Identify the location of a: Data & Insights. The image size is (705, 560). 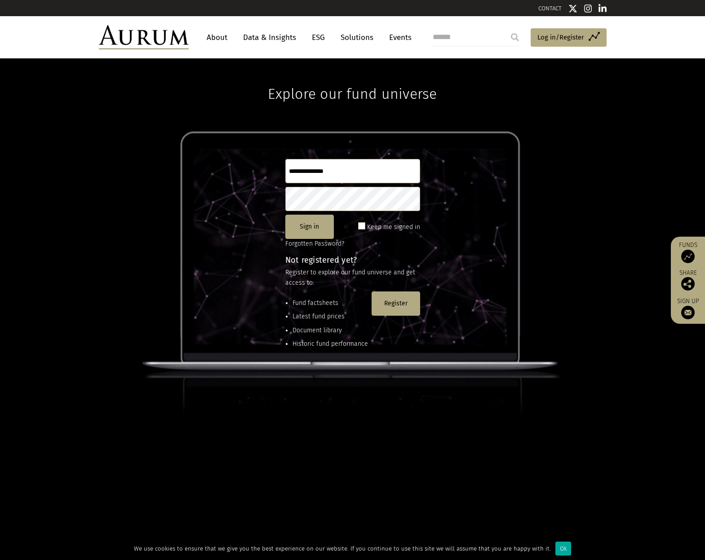
(270, 37).